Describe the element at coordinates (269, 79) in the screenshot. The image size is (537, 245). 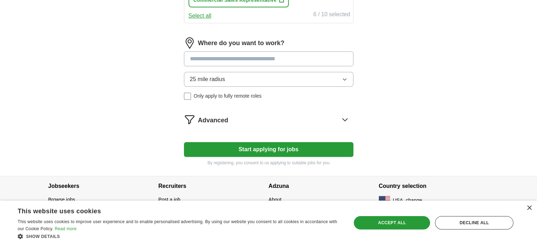
I see `button: 25 mile radius` at that location.